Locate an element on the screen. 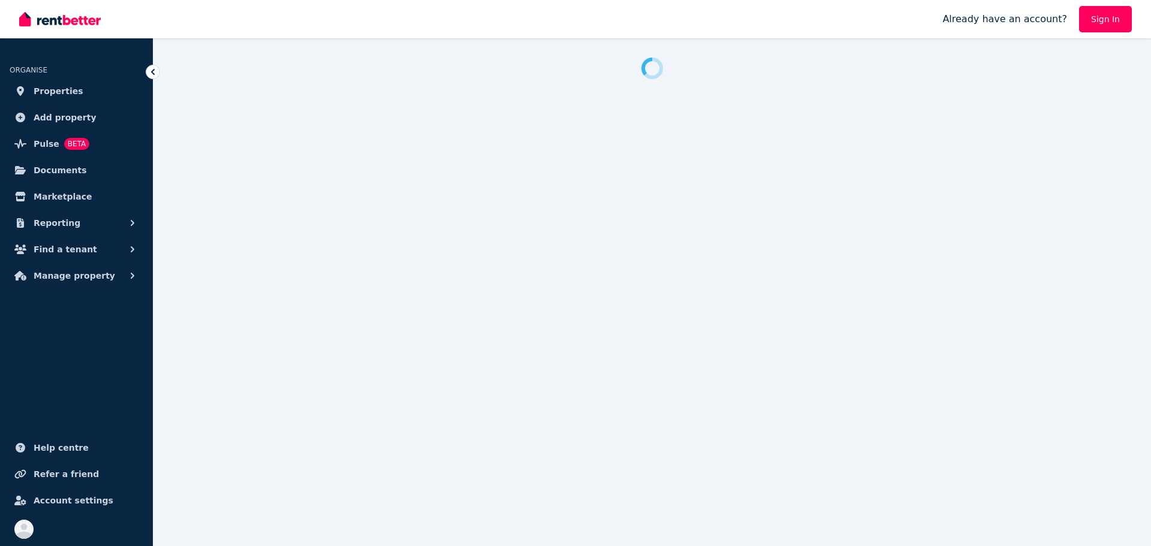  span: BETA is located at coordinates (77, 144).